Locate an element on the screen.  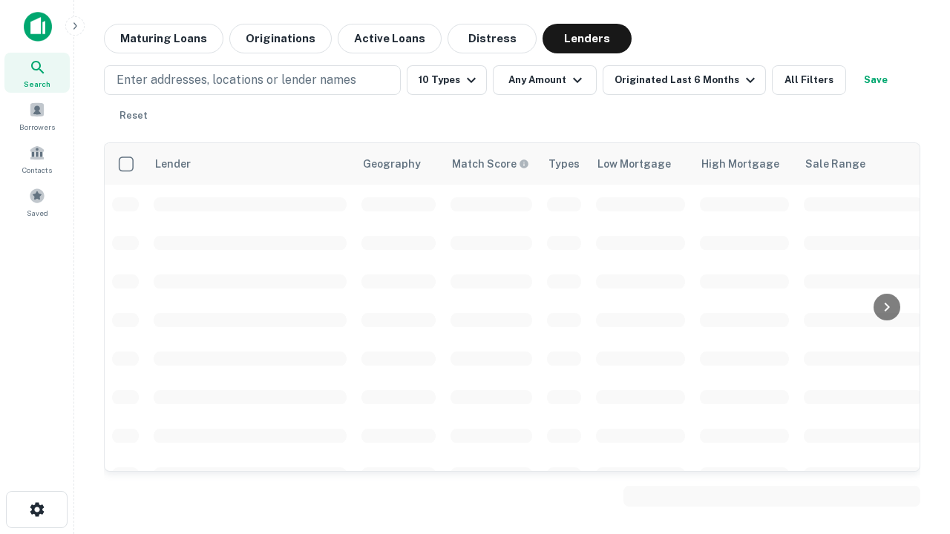
div: Lender is located at coordinates (173, 164).